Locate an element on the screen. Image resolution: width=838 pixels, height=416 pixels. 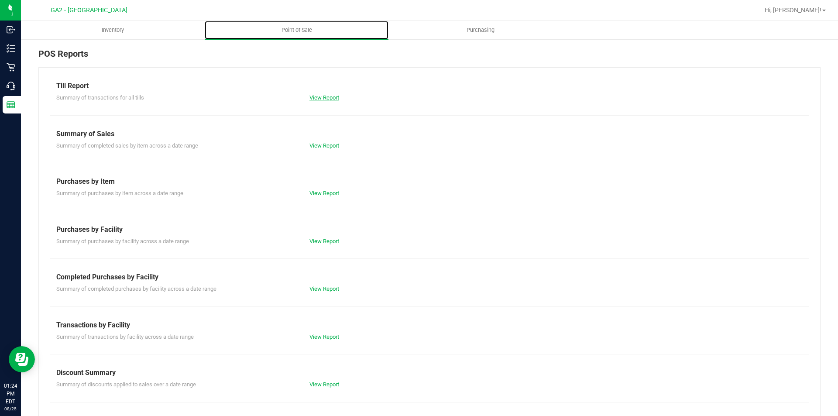
div: Purchases by Facility is located at coordinates (430, 230).